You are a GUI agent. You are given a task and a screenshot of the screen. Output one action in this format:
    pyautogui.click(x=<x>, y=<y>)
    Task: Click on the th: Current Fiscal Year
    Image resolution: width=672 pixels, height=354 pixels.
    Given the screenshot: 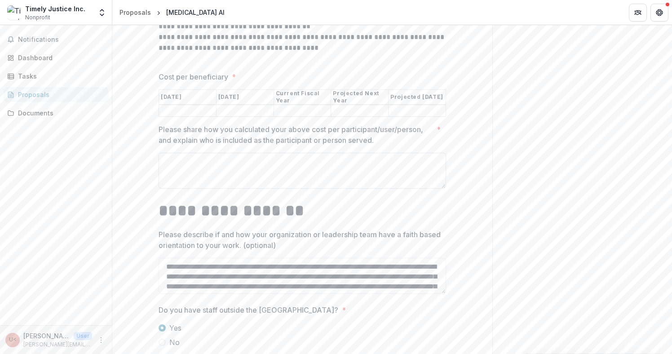 What is the action you would take?
    pyautogui.click(x=302, y=97)
    